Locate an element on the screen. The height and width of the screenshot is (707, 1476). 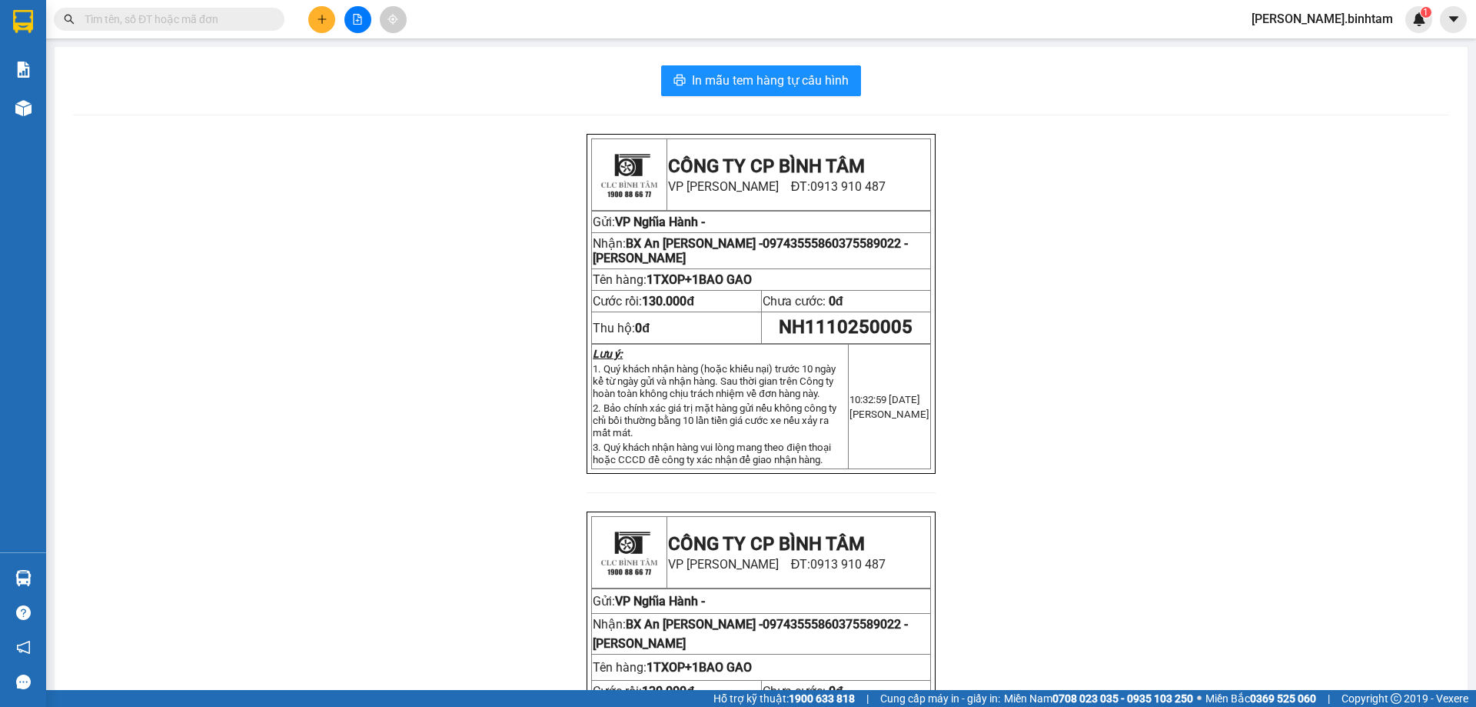
img: logo-vxr is located at coordinates (23, 22).